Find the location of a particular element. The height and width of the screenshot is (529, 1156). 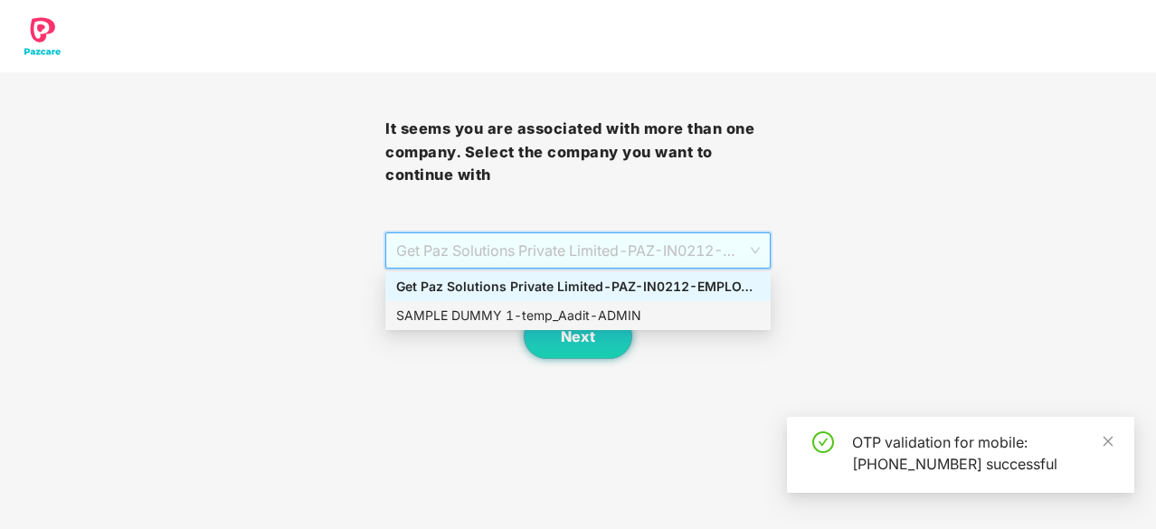

span: close is located at coordinates (1108, 441).